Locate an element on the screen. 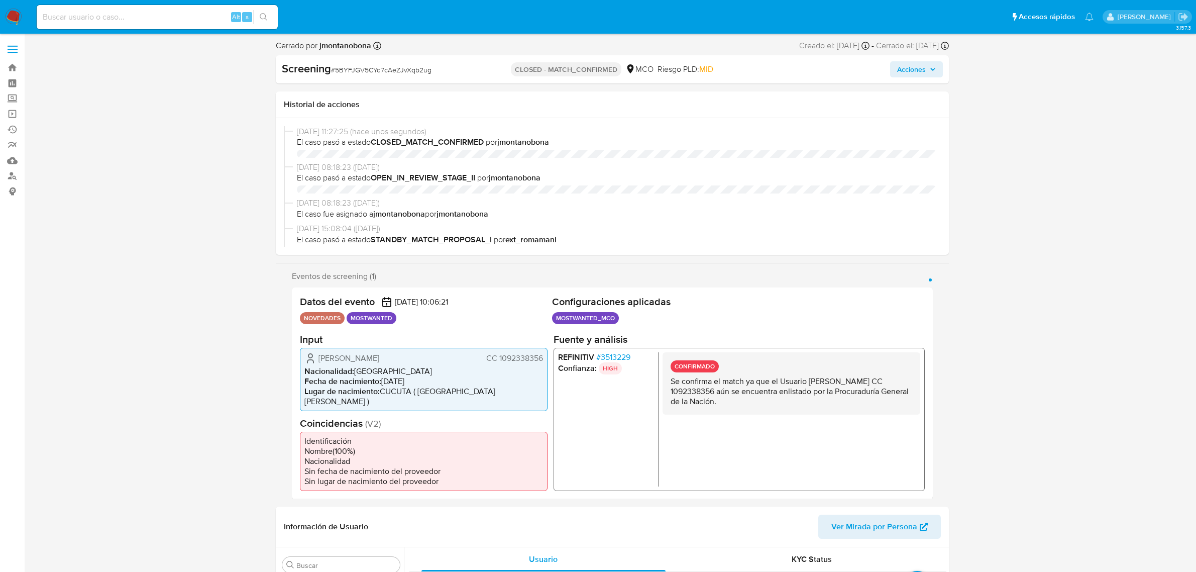  input: Buscar is located at coordinates (346, 565).